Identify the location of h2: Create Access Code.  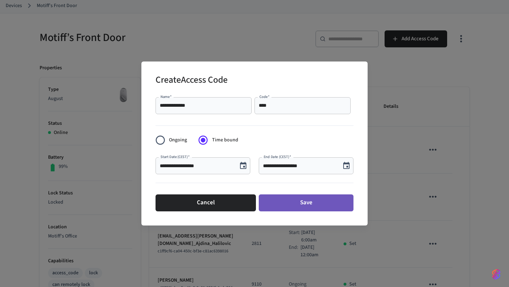
(192, 81).